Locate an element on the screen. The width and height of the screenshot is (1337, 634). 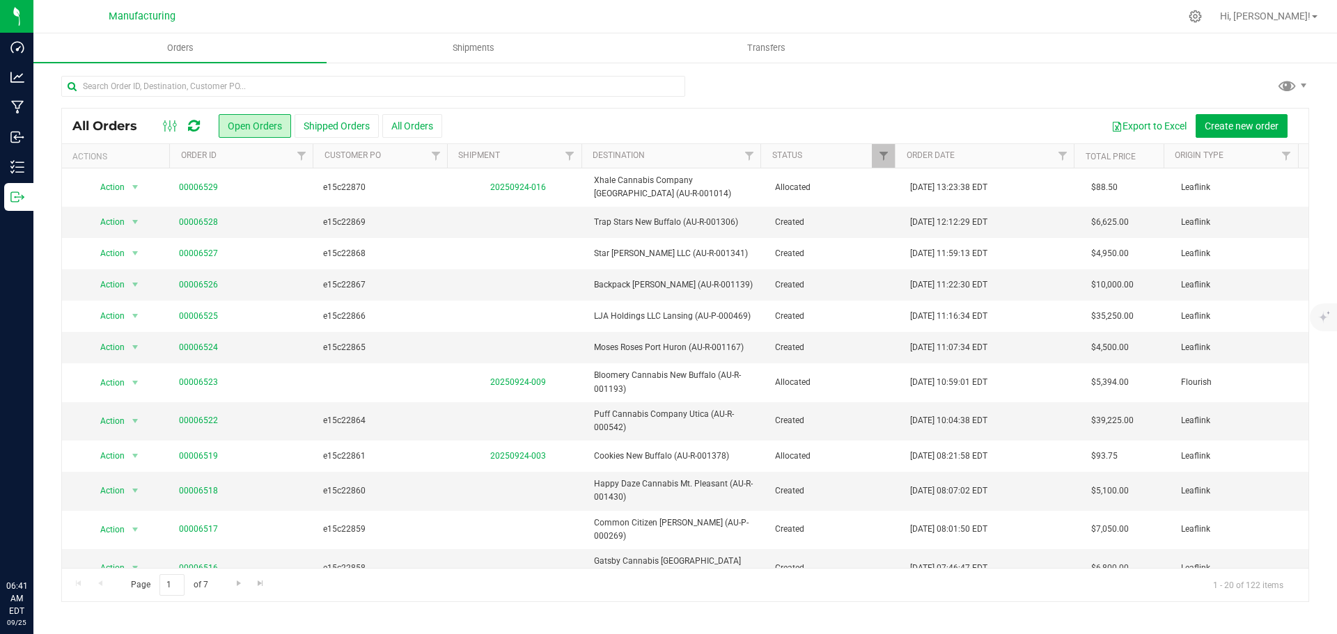
a: 00006529 is located at coordinates (198, 187).